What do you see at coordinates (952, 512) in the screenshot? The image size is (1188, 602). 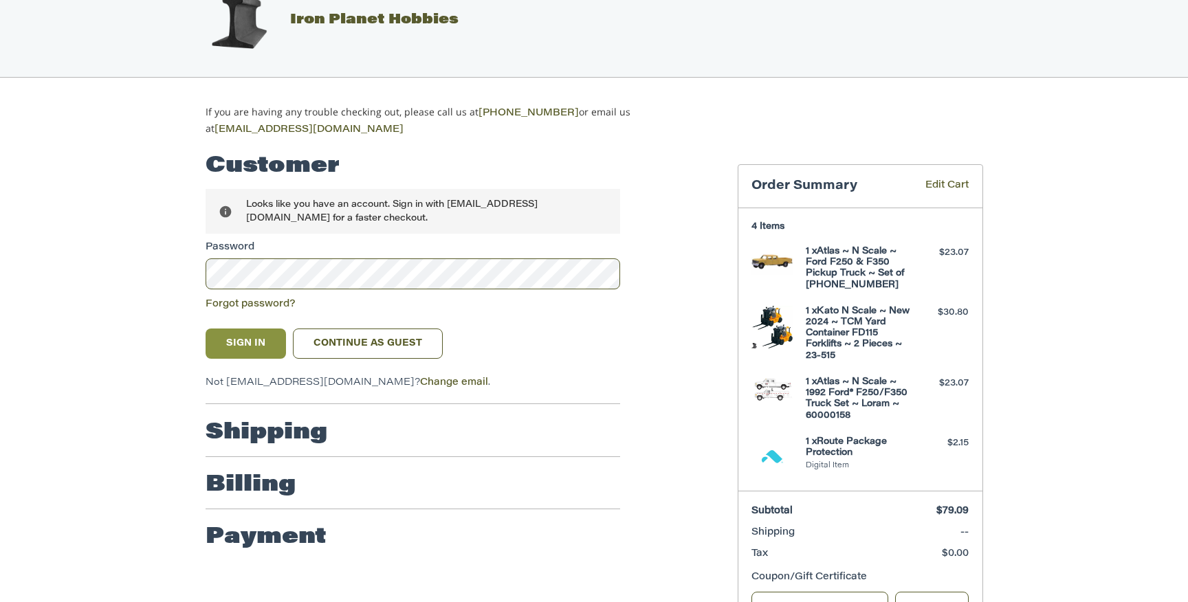 I see `span: $79.09` at bounding box center [952, 512].